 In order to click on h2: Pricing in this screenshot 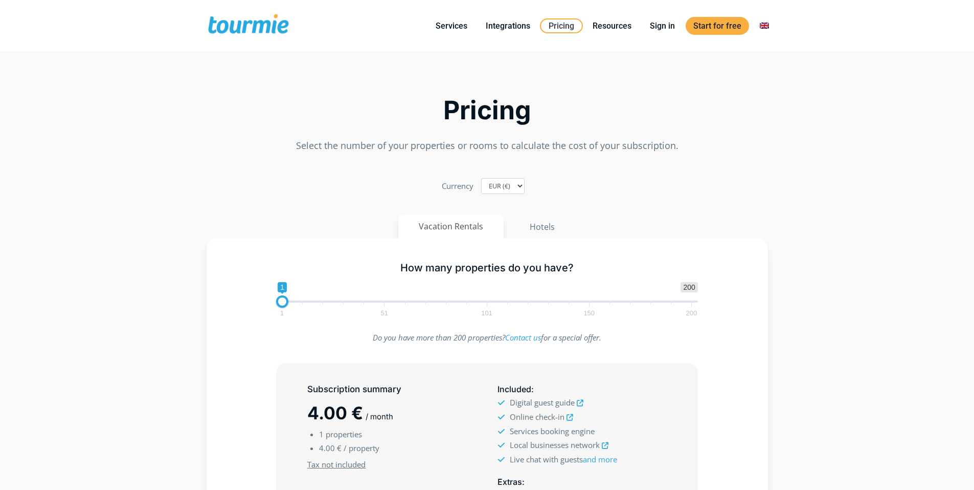, I will do `click(487, 110)`.